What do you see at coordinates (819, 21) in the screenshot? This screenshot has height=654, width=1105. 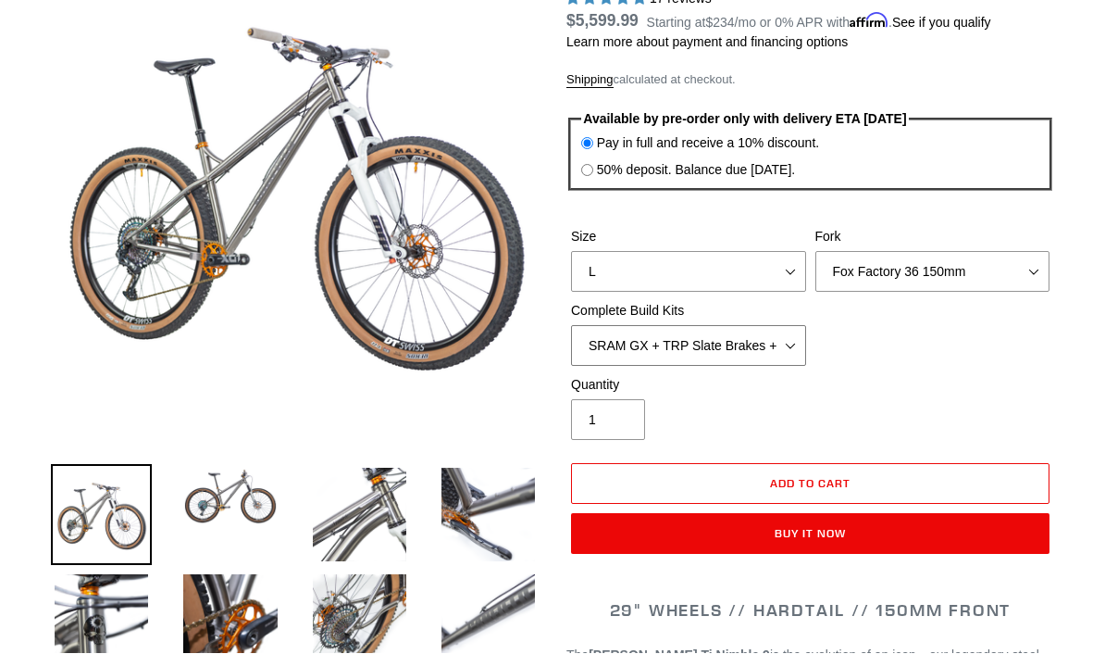 I see `p: Starting at /mo or 0% APR with .` at bounding box center [819, 21].